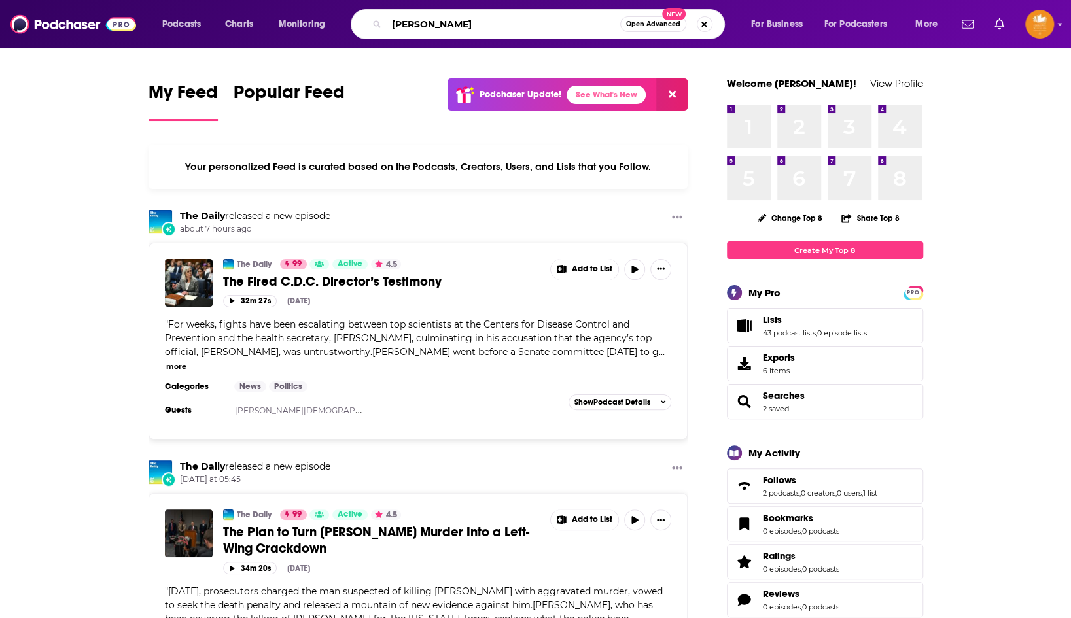 Image resolution: width=1071 pixels, height=618 pixels. Describe the element at coordinates (927, 24) in the screenshot. I see `span: More` at that location.